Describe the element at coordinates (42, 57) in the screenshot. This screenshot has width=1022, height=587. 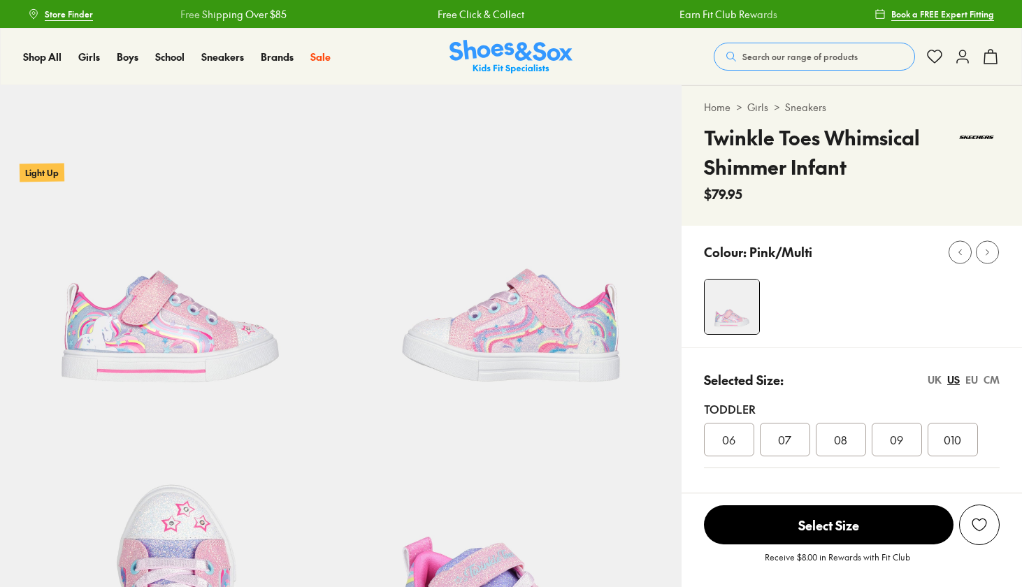
I see `a: Shop All` at that location.